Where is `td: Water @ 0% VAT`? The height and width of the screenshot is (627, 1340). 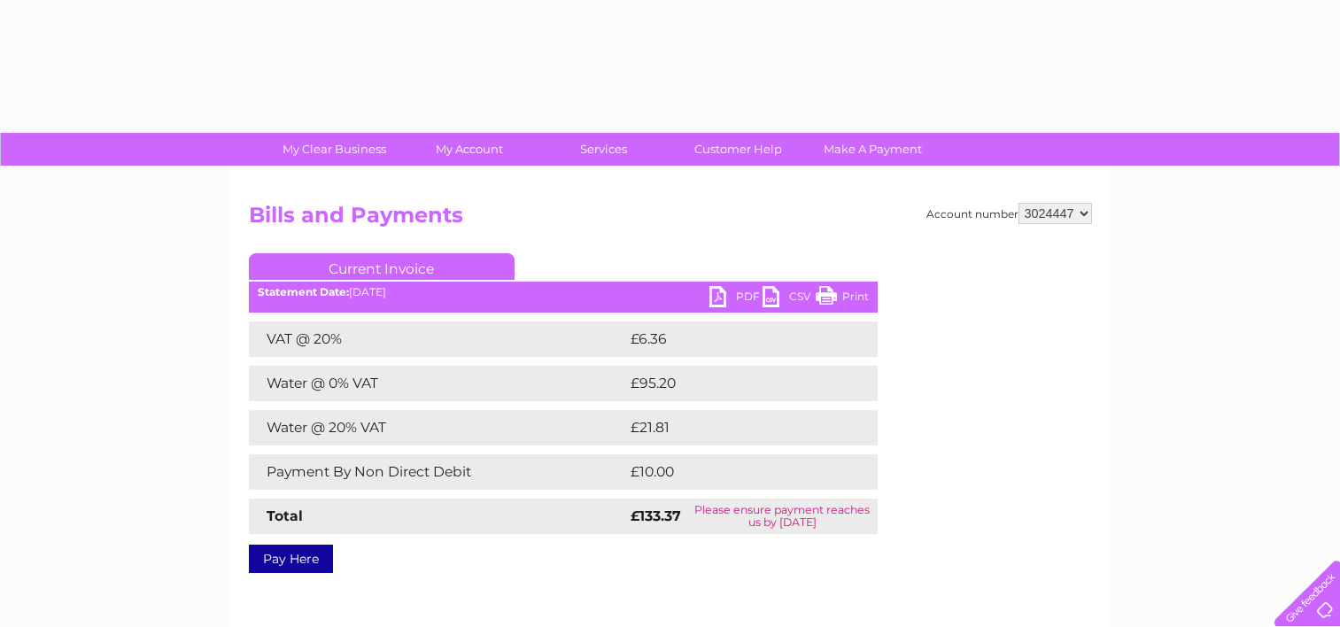
td: Water @ 0% VAT is located at coordinates (437, 383).